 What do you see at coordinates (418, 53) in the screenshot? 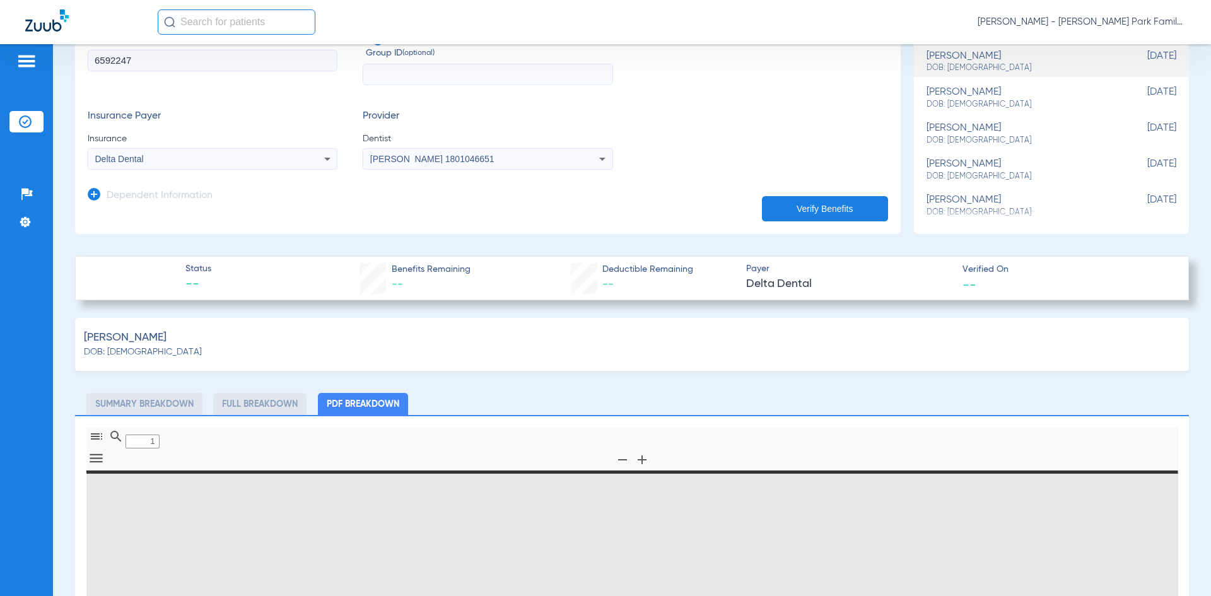
I see `small: (optional)` at bounding box center [418, 53].